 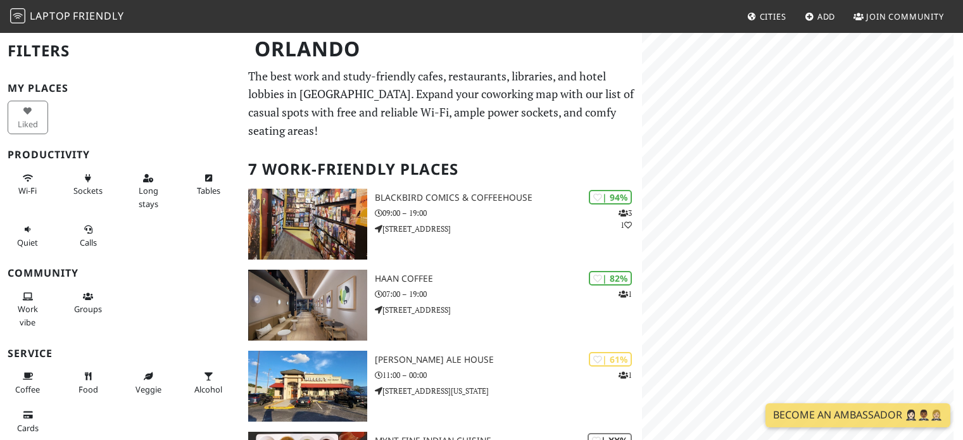 What do you see at coordinates (773, 16) in the screenshot?
I see `span: Cities` at bounding box center [773, 16].